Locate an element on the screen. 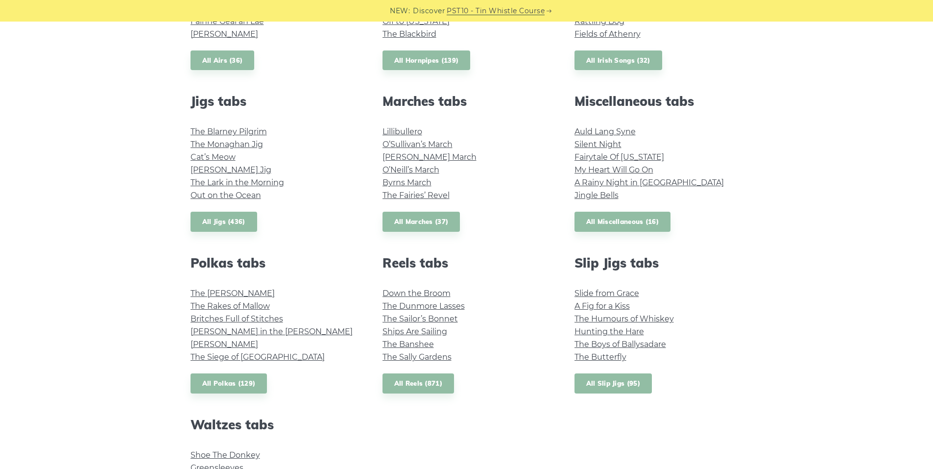  a: All Airs (36) is located at coordinates (222, 60).